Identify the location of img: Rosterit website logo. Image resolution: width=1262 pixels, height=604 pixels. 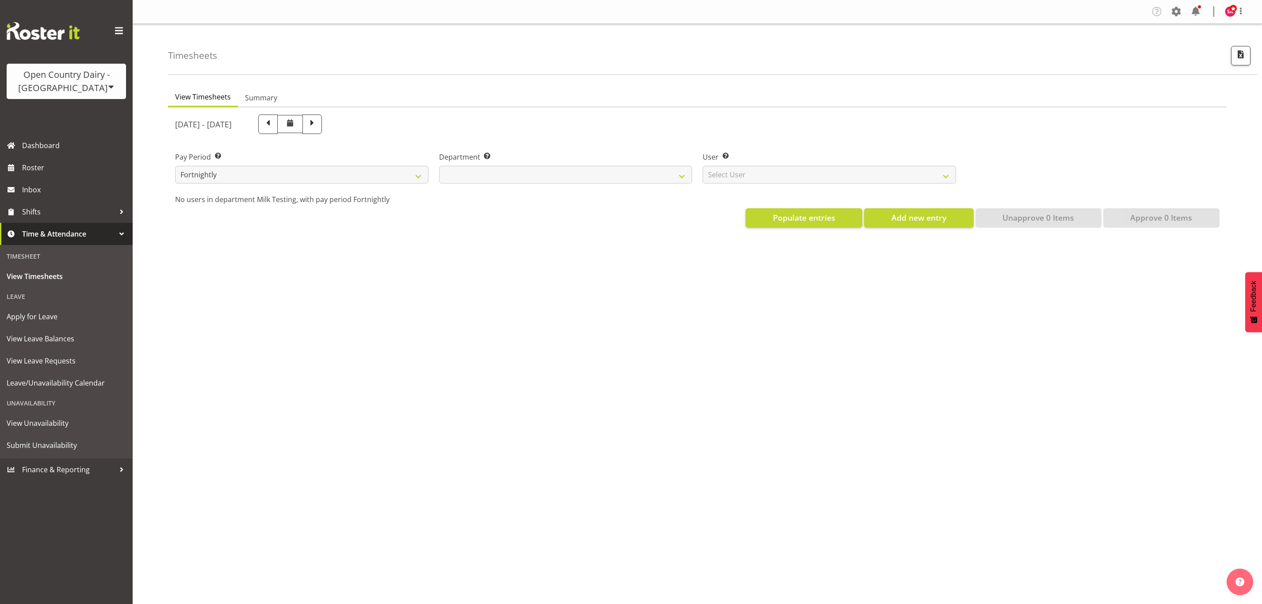
(43, 31).